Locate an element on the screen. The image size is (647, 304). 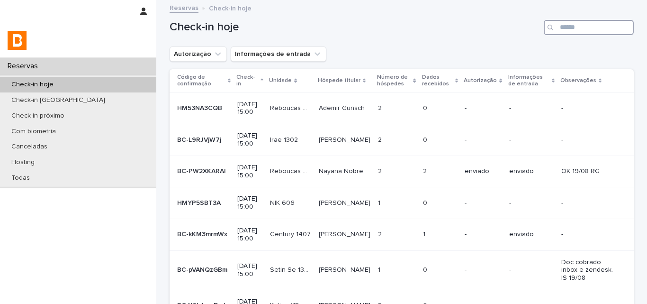
p: Reboucas 902 is located at coordinates (291, 170).